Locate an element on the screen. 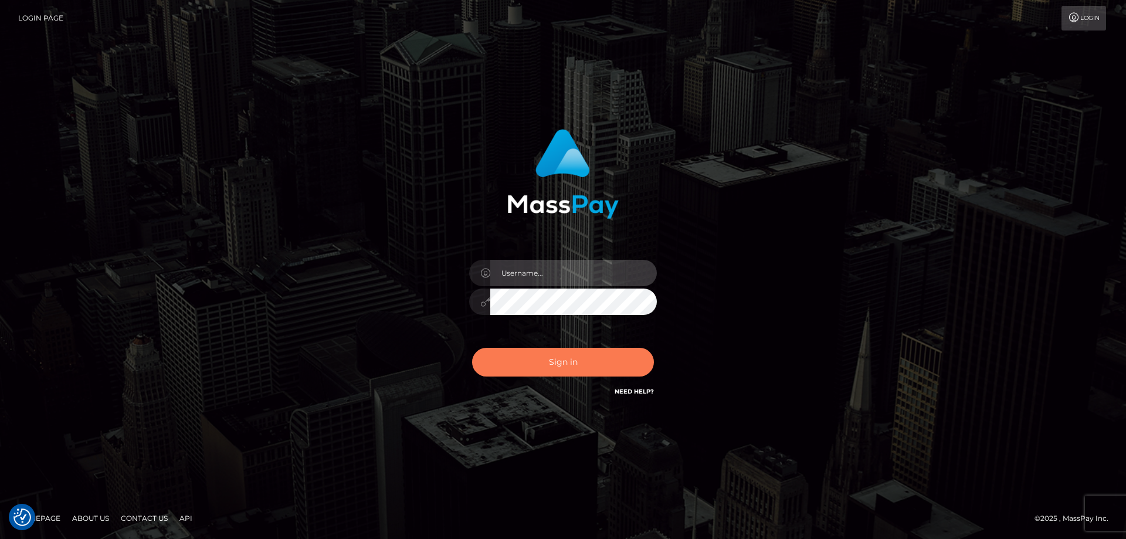 The height and width of the screenshot is (539, 1126). a: Login is located at coordinates (1084, 18).